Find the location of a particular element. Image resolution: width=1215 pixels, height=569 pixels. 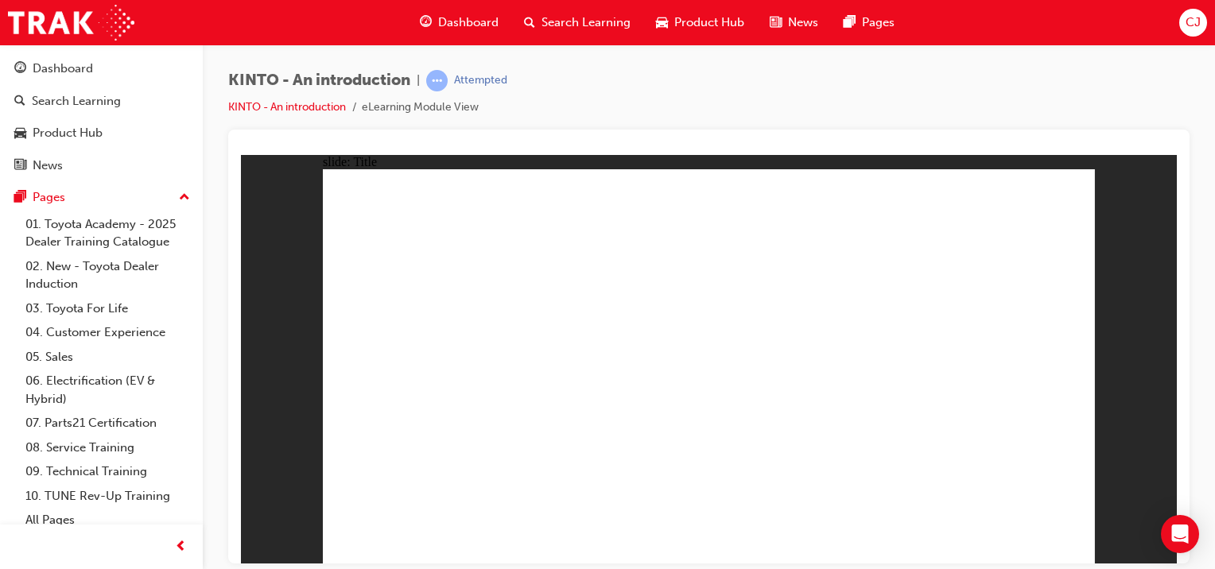

div: Product Hub is located at coordinates (68, 133).